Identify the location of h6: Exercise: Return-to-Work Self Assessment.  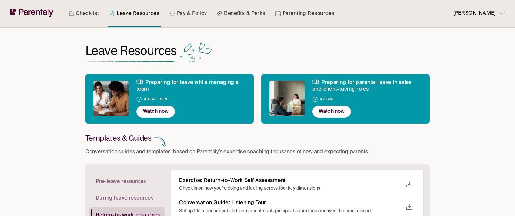
(291, 181).